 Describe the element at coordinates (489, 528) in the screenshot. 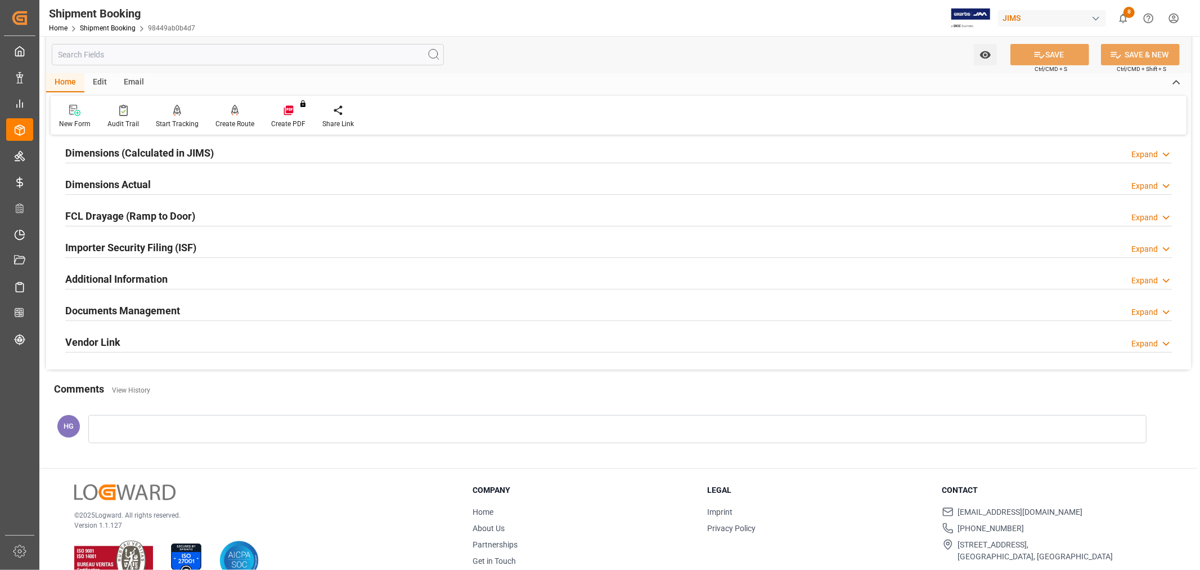

I see `a: About Us` at that location.